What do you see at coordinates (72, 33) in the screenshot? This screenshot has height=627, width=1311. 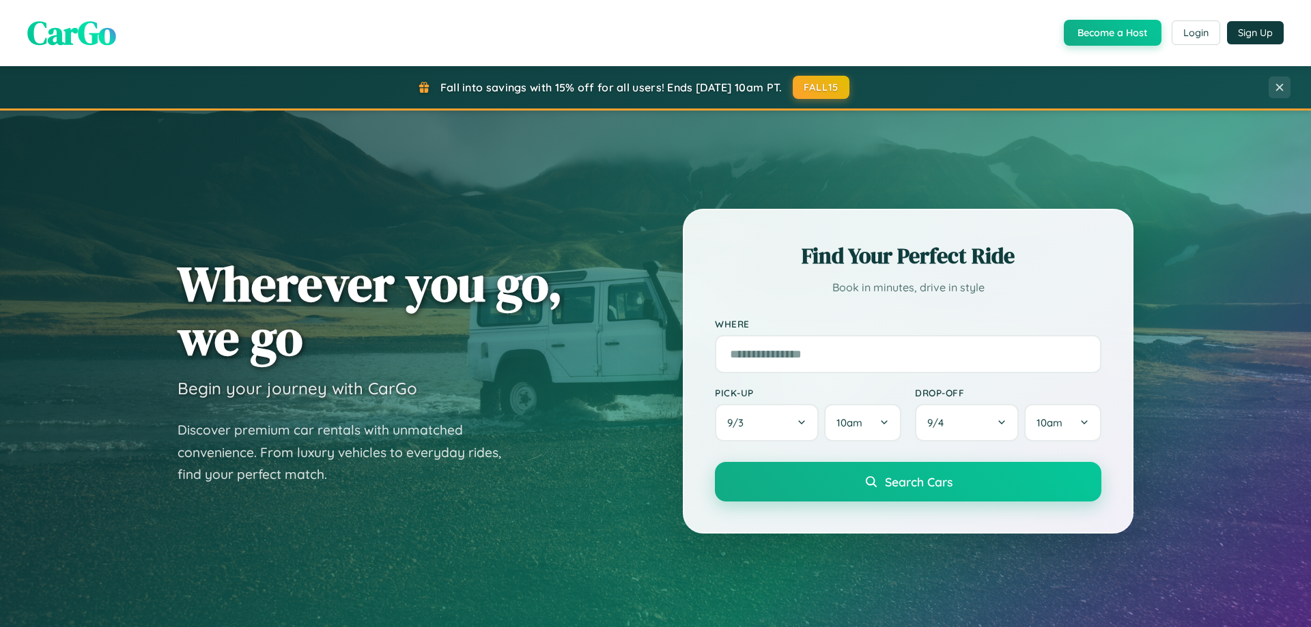 I see `span: CarGo` at bounding box center [72, 33].